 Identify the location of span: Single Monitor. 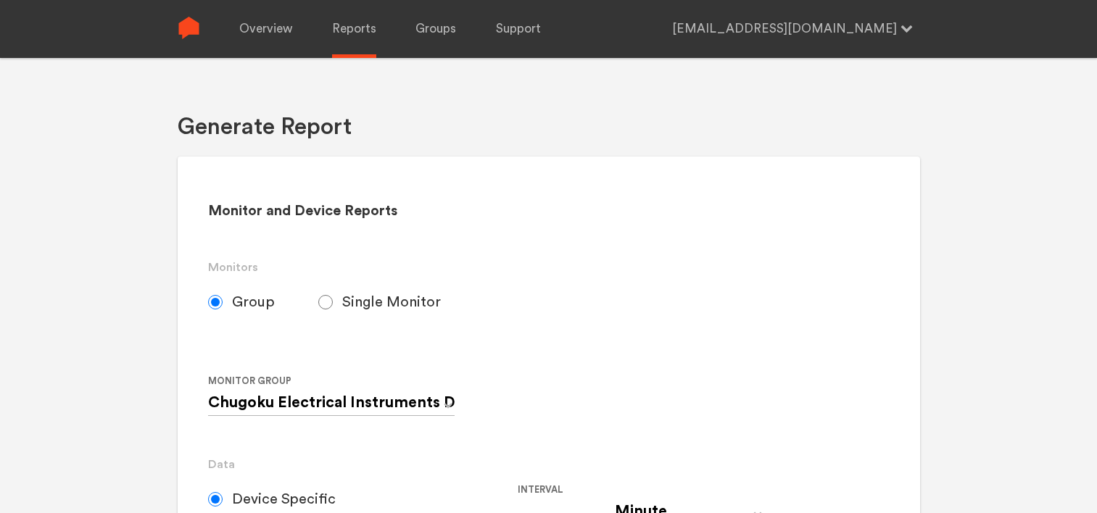
(392, 302).